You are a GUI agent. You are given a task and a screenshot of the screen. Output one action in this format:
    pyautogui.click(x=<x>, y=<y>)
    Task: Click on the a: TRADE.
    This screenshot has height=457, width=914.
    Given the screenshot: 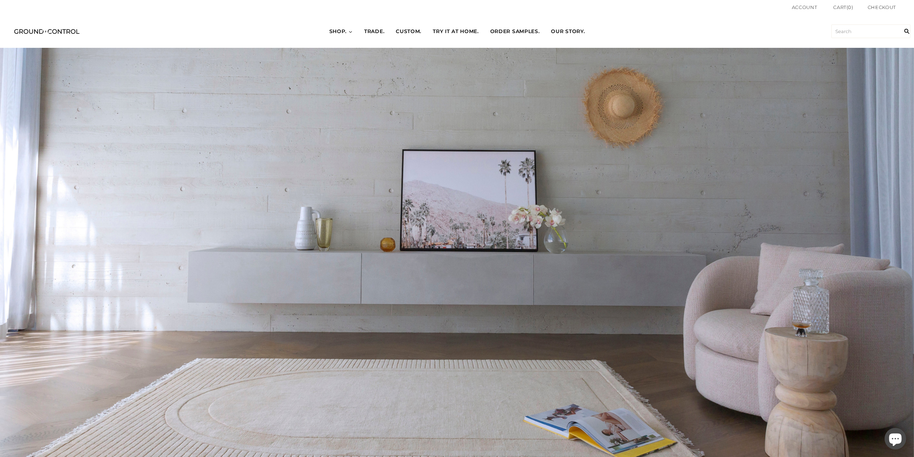 What is the action you would take?
    pyautogui.click(x=374, y=32)
    